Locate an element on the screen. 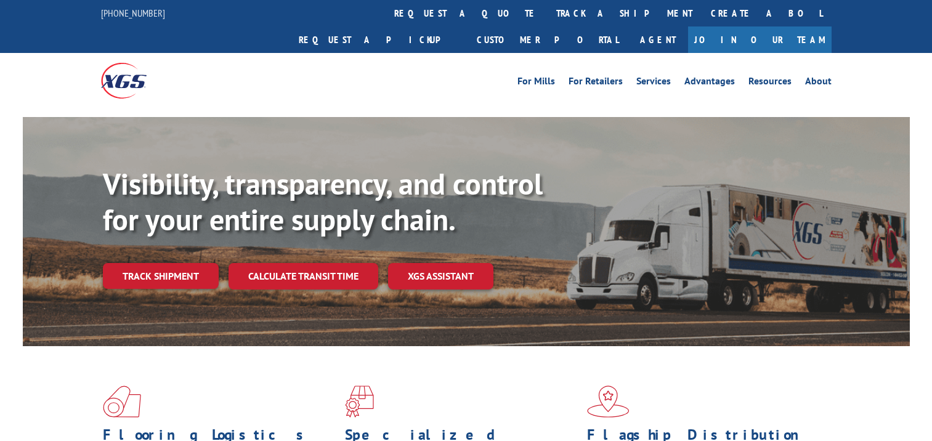  a: For Mills is located at coordinates (536, 83).